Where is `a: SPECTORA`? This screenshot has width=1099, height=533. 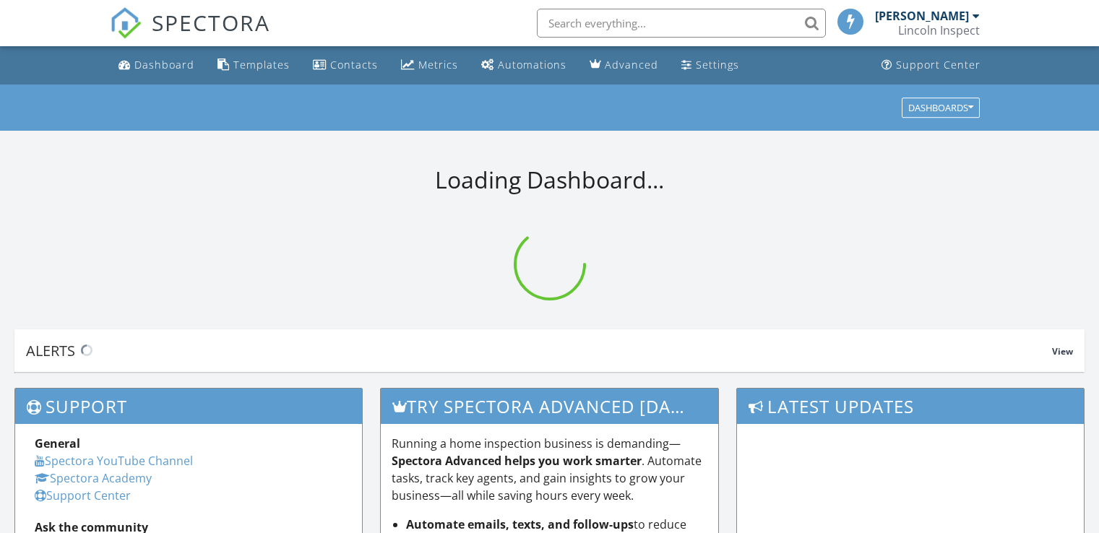 a: SPECTORA is located at coordinates (190, 35).